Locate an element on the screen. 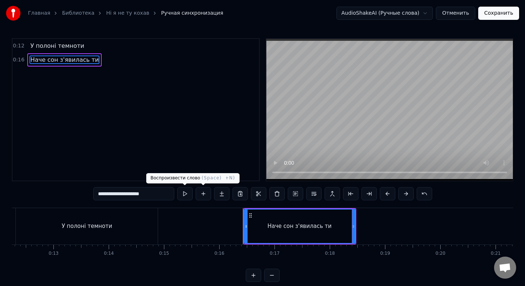  a: Библиотека is located at coordinates (78, 13).